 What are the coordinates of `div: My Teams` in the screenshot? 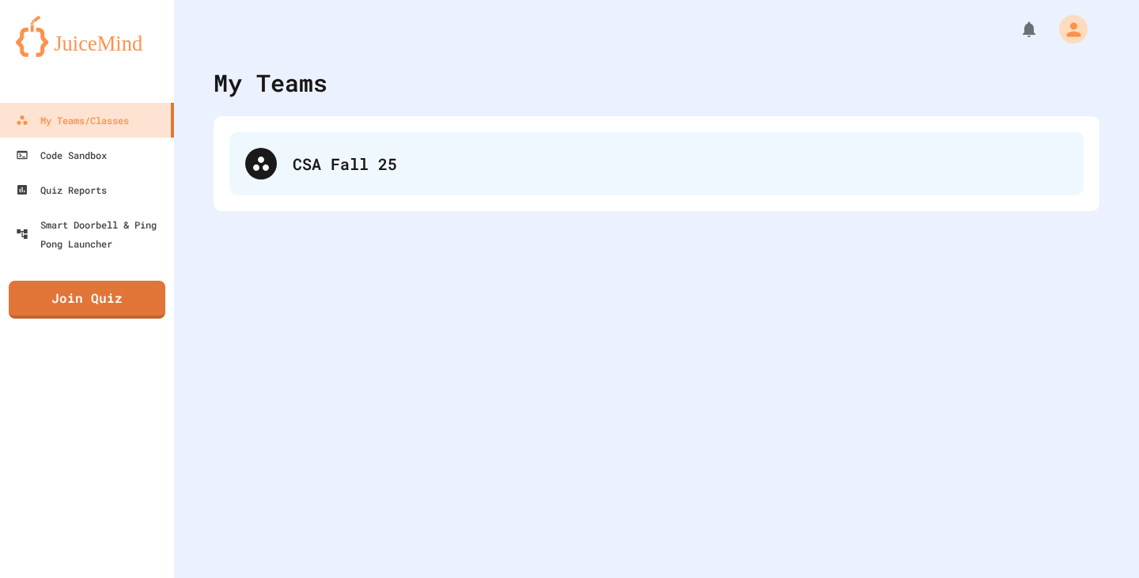 It's located at (270, 82).